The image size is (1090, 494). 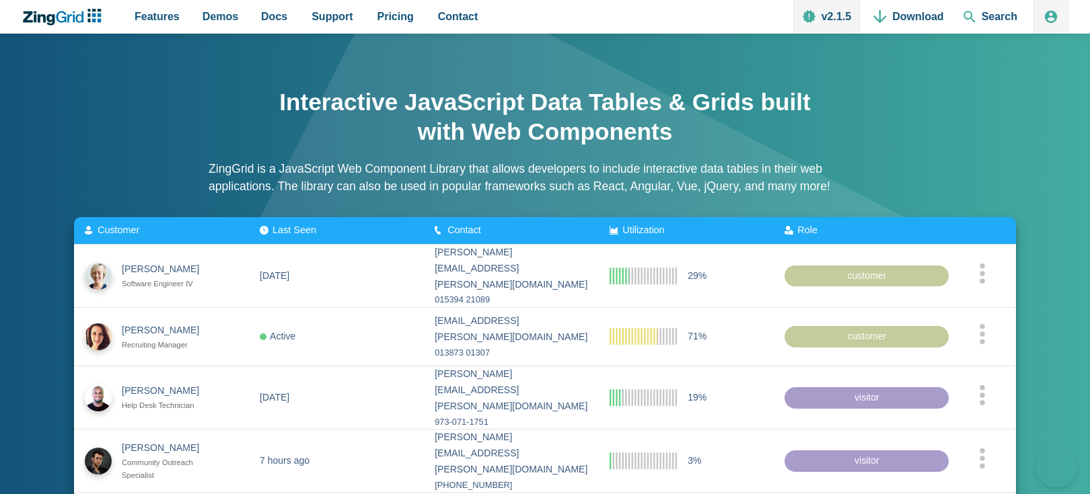 What do you see at coordinates (807, 230) in the screenshot?
I see `span: Role` at bounding box center [807, 230].